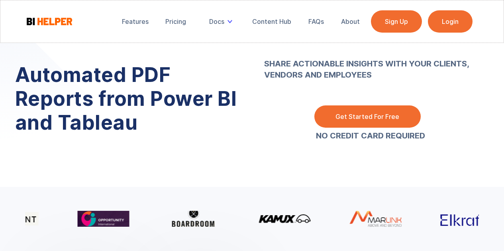 The height and width of the screenshot is (251, 504). I want to click on a: Sign Up, so click(396, 22).